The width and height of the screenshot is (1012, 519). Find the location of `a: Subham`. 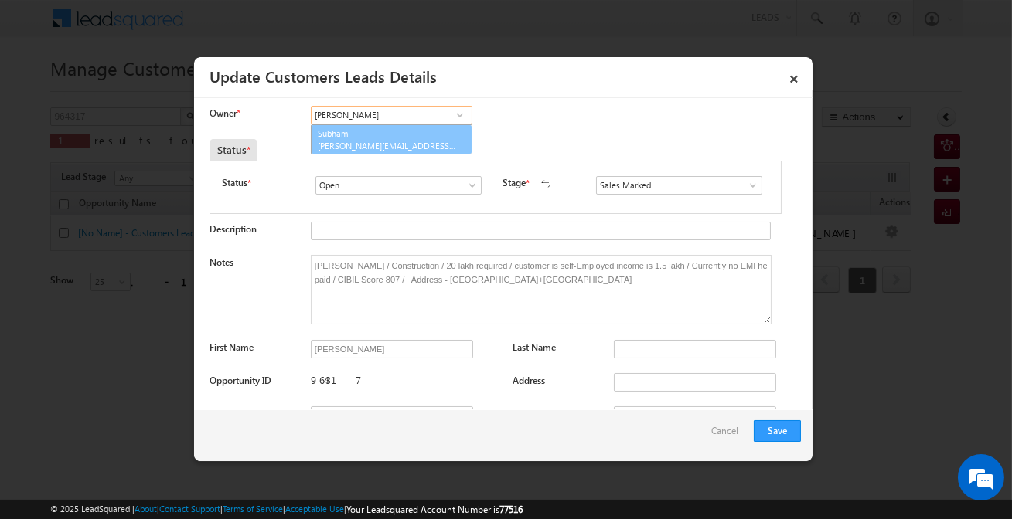

a: Subham is located at coordinates (391, 140).